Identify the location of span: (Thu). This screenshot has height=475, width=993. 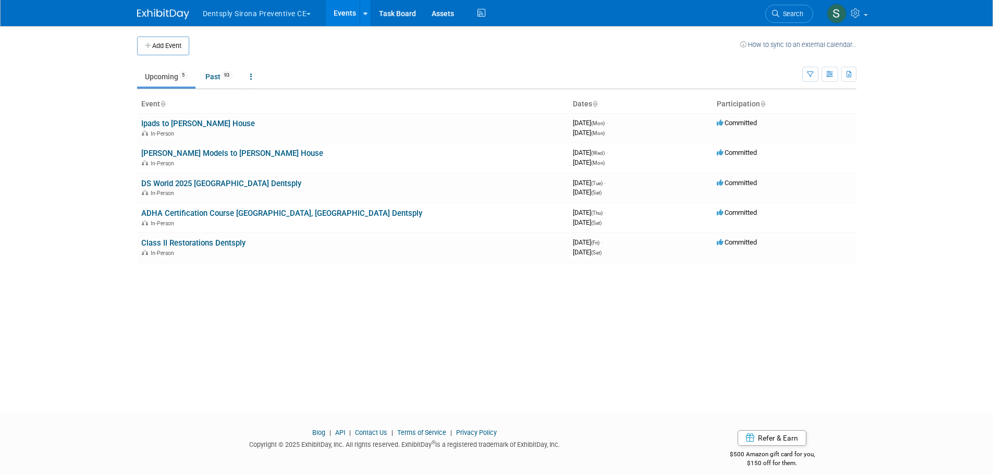
(597, 213).